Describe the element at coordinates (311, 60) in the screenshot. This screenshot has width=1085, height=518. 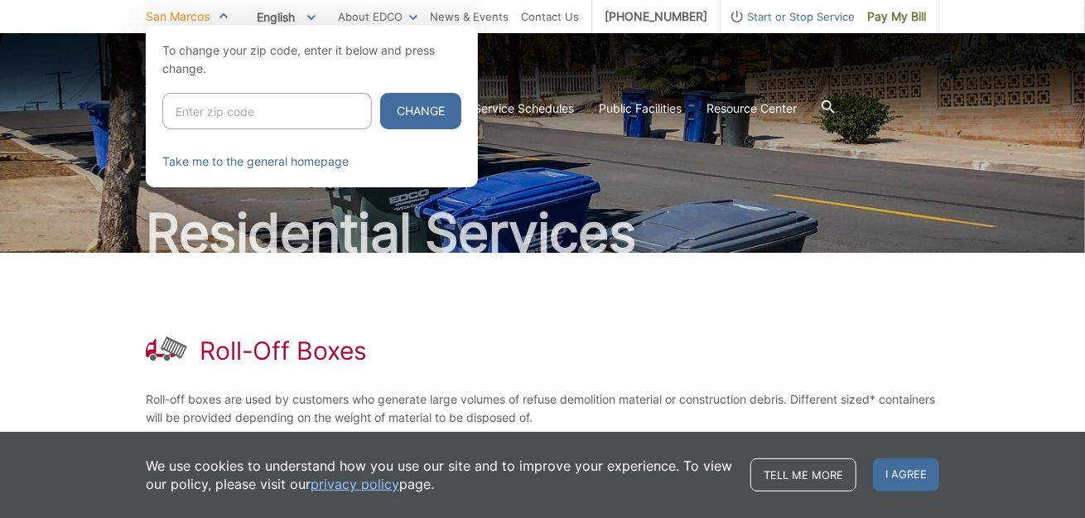
I see `p: To change your zip code, enter it below and press change.` at that location.